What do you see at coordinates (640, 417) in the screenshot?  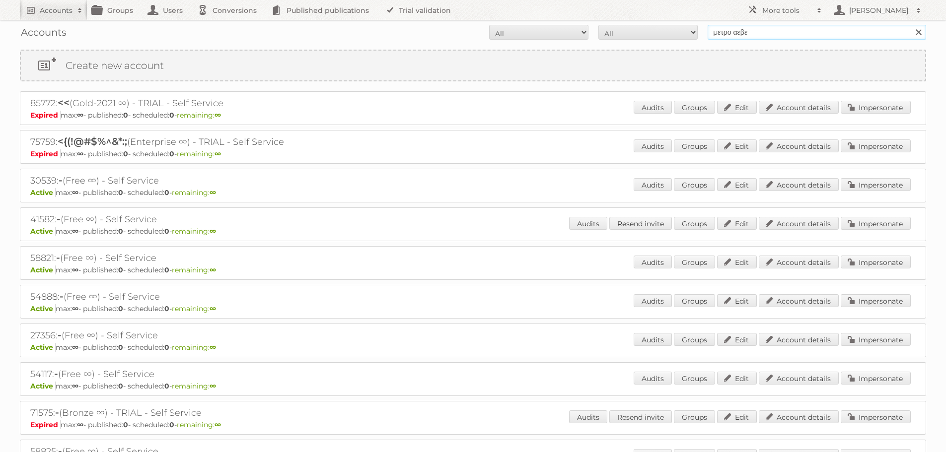 I see `a: Resend invite` at bounding box center [640, 417].